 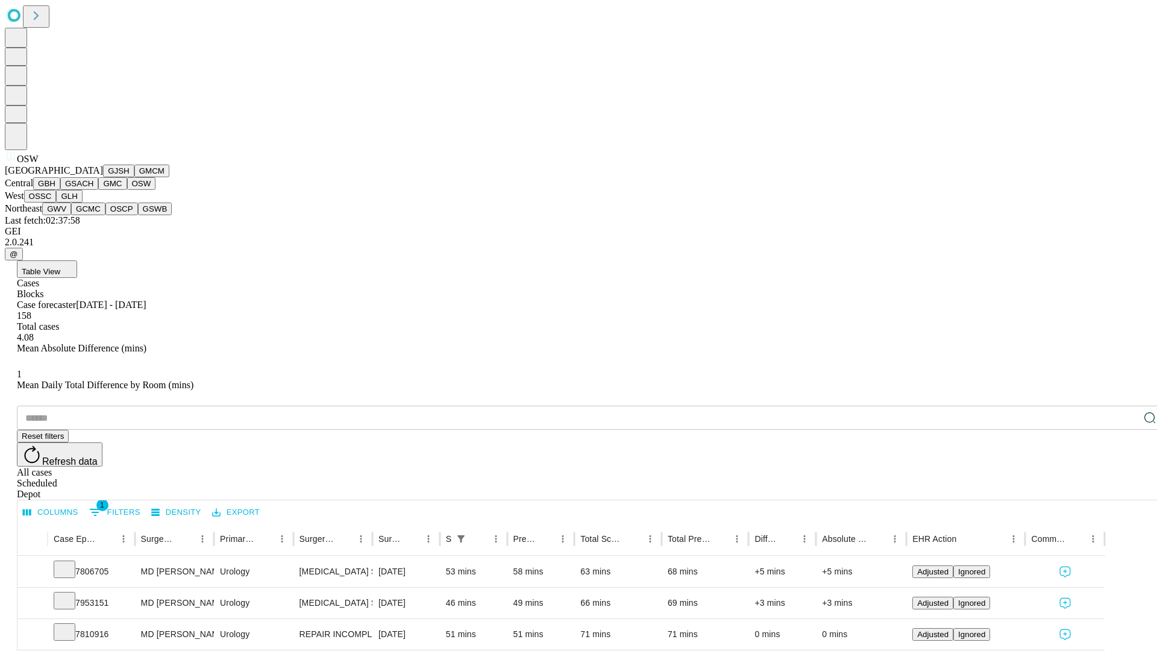 I want to click on button: Show filters, so click(x=461, y=539).